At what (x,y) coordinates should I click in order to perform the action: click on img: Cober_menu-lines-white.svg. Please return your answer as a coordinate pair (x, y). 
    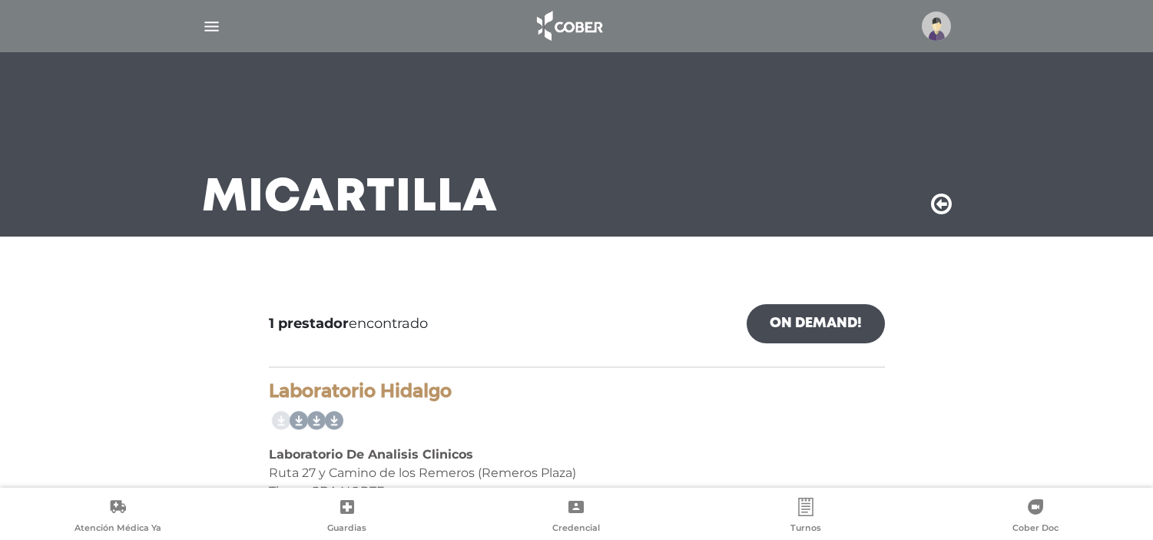
    Looking at the image, I should click on (211, 26).